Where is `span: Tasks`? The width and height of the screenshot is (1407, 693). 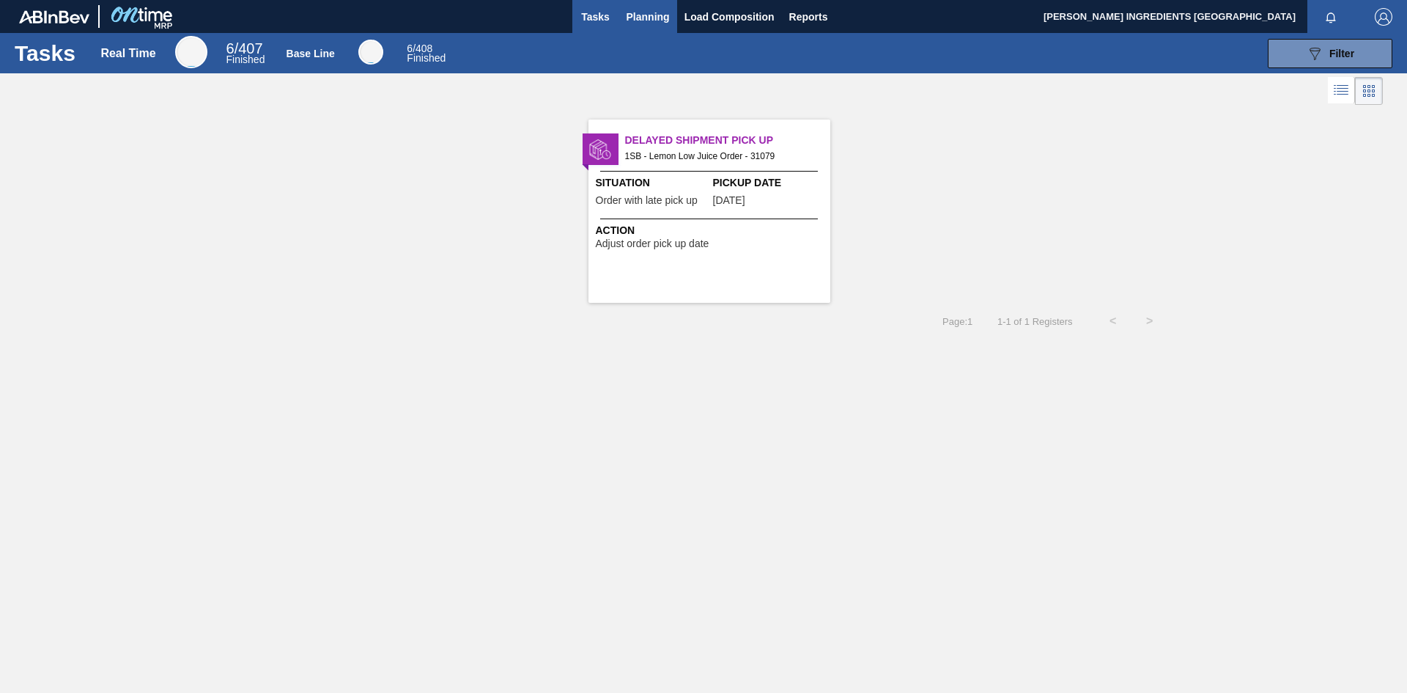 span: Tasks is located at coordinates (596, 17).